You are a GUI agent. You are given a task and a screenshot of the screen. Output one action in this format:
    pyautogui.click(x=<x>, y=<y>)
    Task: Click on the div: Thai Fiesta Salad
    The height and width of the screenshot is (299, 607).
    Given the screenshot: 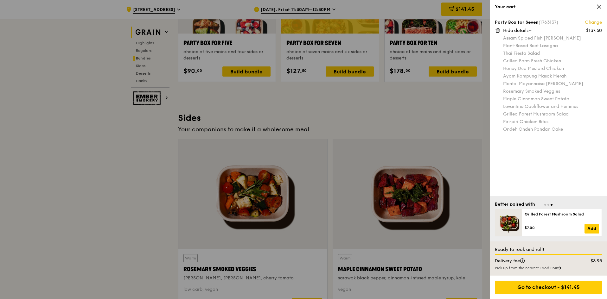 What is the action you would take?
    pyautogui.click(x=552, y=54)
    